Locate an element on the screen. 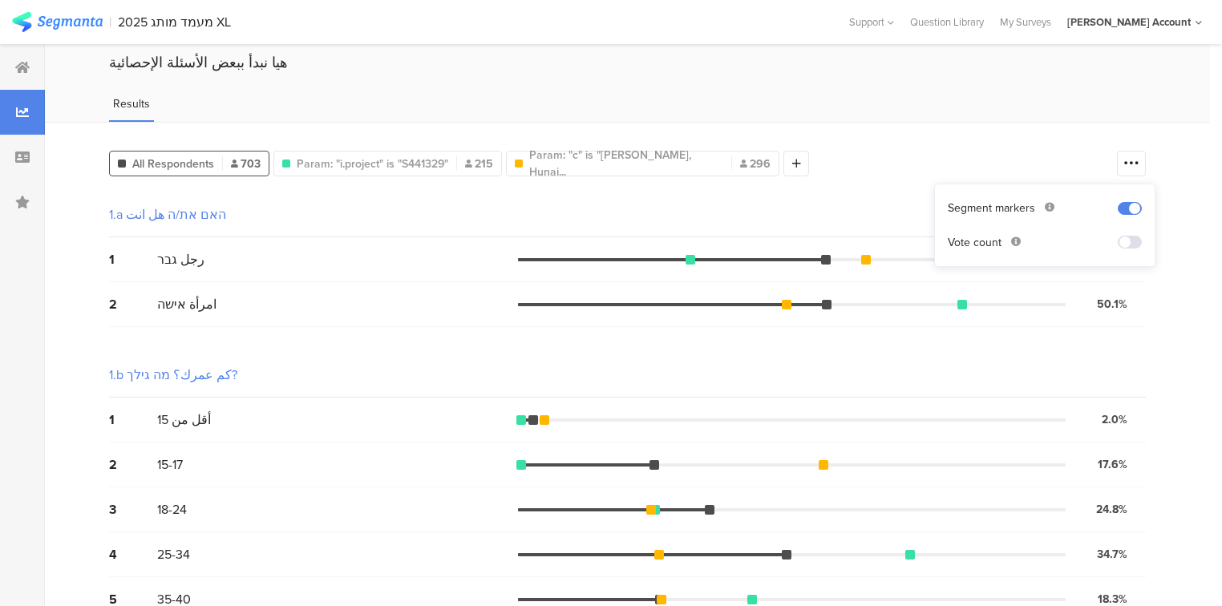 This screenshot has height=606, width=1222. div: 17.6% is located at coordinates (1112, 464).